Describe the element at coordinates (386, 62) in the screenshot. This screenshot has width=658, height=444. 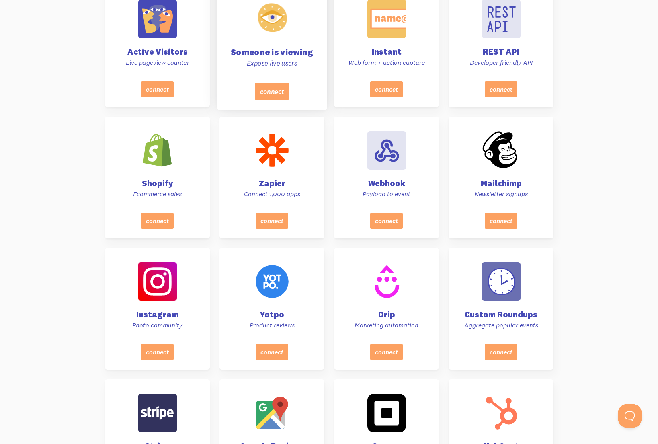
I see `p: Web form + action capture` at that location.